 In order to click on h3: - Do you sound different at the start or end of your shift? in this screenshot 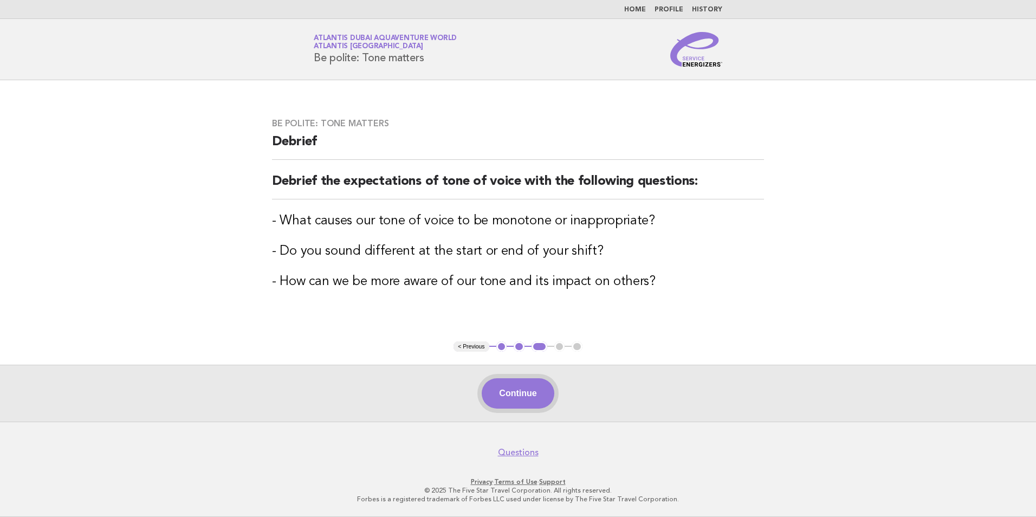, I will do `click(518, 251)`.